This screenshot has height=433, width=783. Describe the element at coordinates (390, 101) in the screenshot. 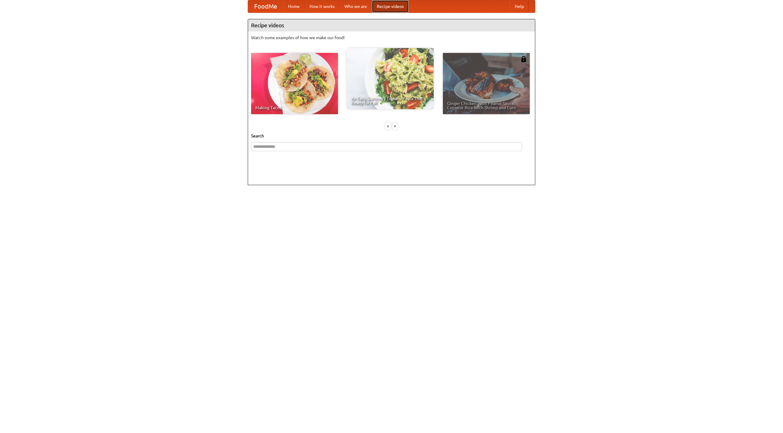

I see `span: An Easy, Summery Tomato Pasta That's Ready for Fall` at that location.